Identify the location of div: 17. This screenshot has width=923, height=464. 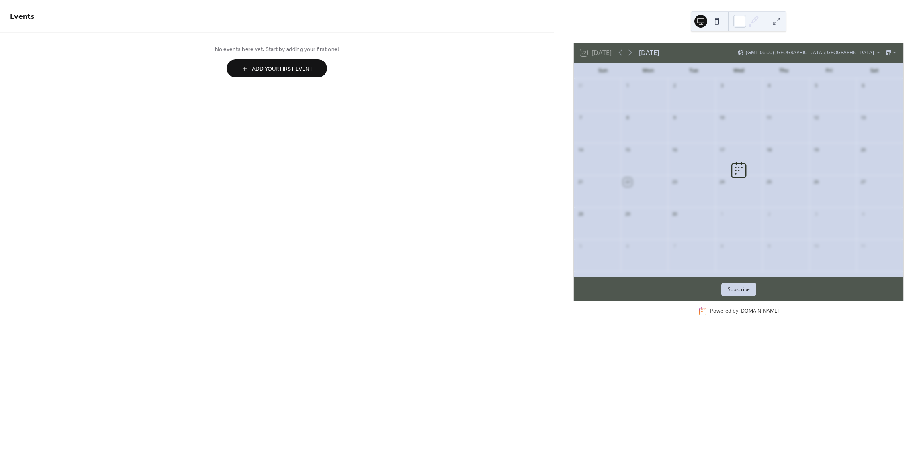
(722, 150).